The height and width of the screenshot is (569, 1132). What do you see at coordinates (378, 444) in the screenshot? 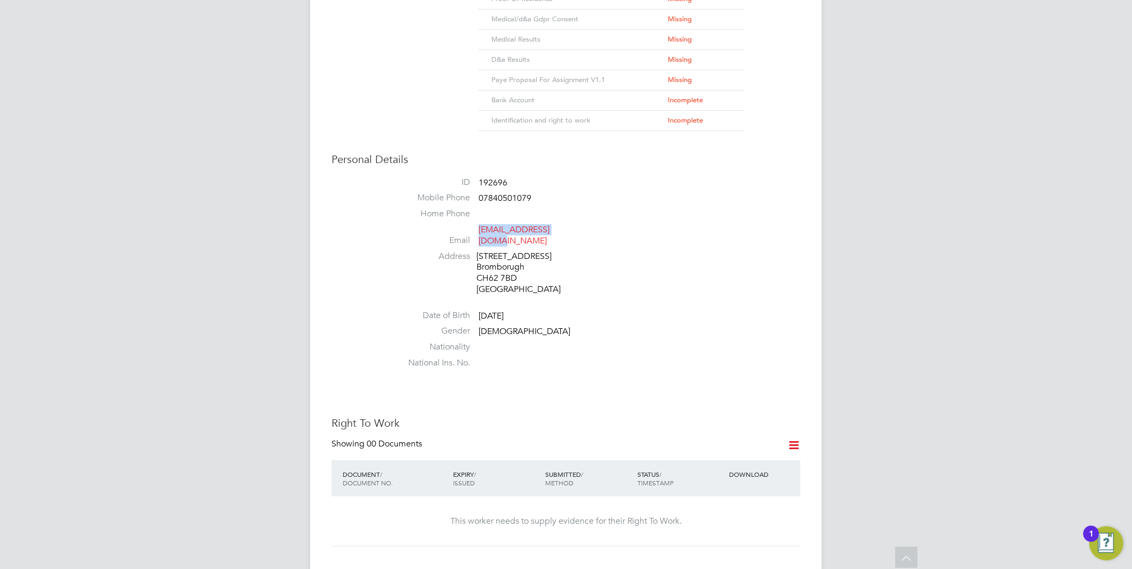
I see `div: Showing` at bounding box center [378, 444].